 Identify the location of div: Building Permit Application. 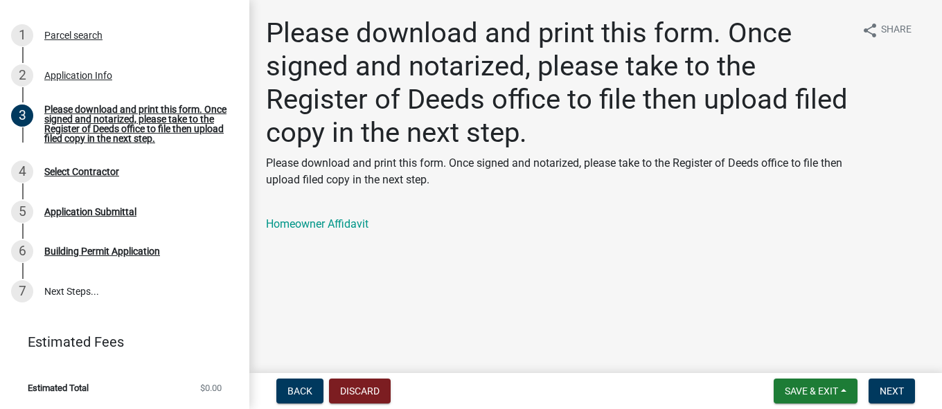
(102, 251).